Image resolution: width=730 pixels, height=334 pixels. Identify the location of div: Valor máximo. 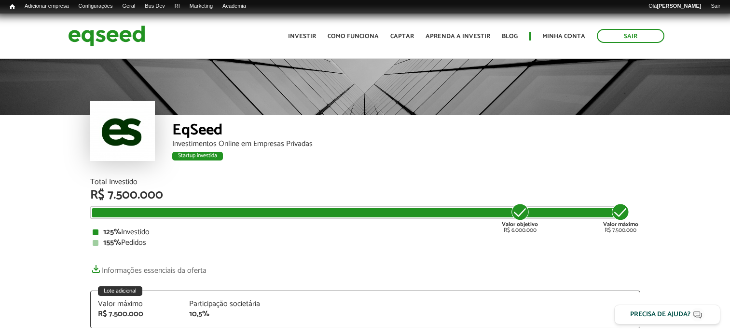
(137, 304).